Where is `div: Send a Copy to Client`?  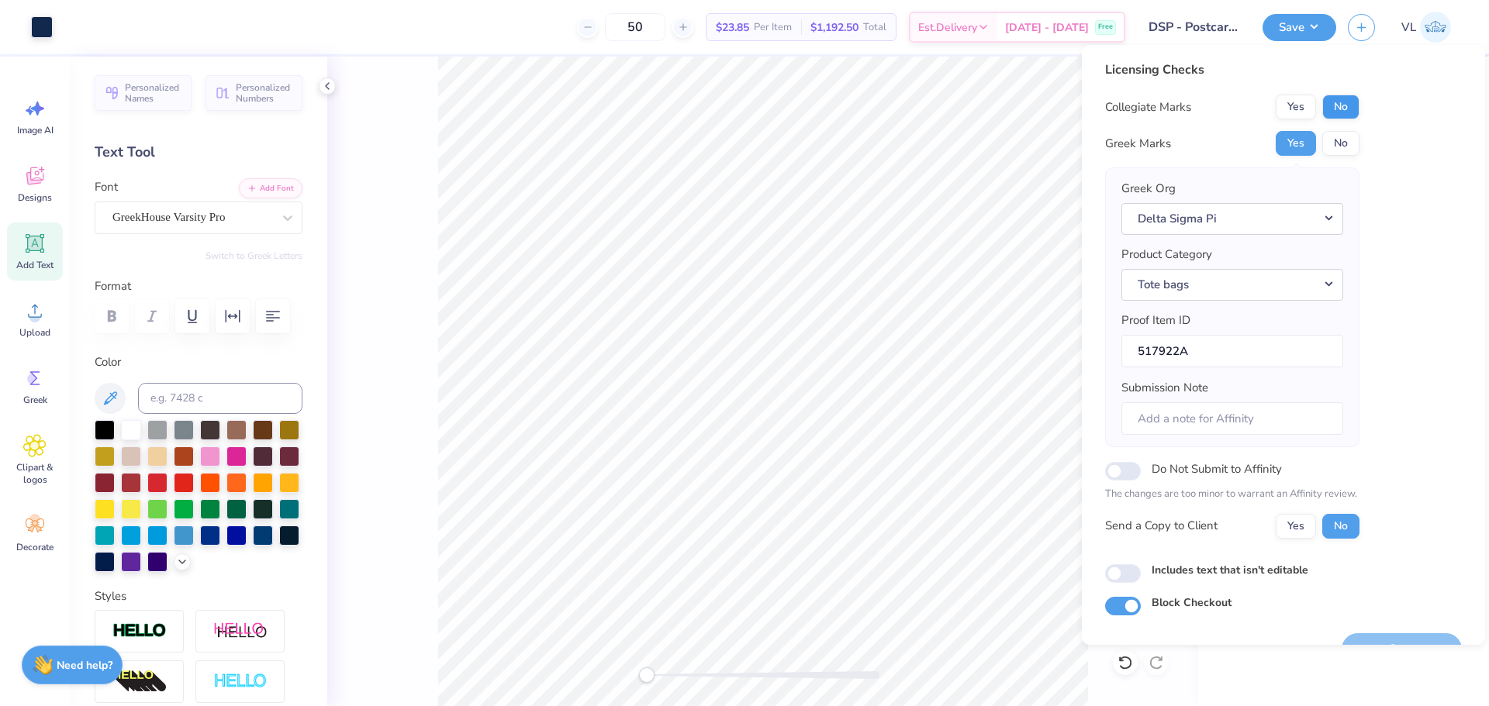
div: Send a Copy to Client is located at coordinates (1161, 526).